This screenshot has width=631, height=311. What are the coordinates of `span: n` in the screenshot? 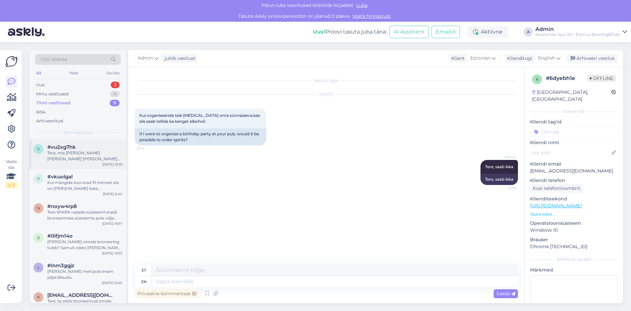 It's located at (38, 208).